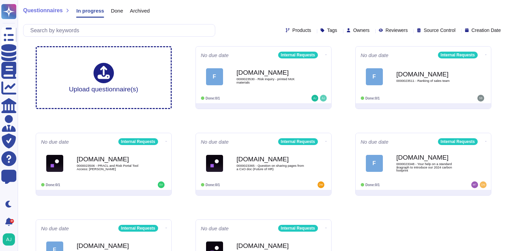 Image resolution: width=509 pixels, height=251 pixels. I want to click on span: Archived, so click(140, 11).